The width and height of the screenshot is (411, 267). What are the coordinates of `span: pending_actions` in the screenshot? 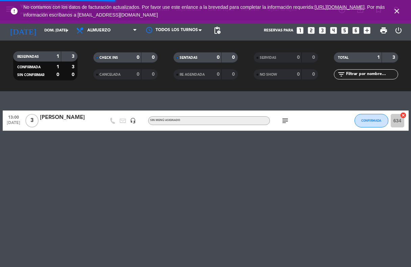 It's located at (217, 30).